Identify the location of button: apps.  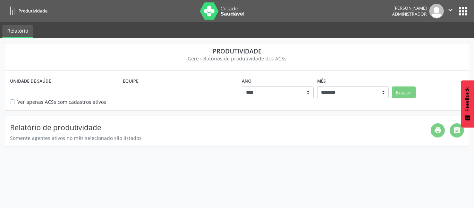
(462, 11).